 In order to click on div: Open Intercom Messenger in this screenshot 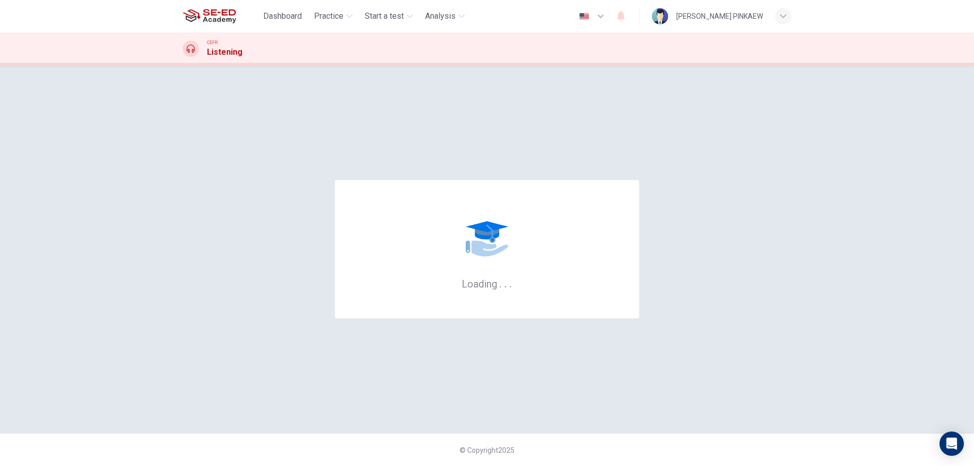, I will do `click(952, 444)`.